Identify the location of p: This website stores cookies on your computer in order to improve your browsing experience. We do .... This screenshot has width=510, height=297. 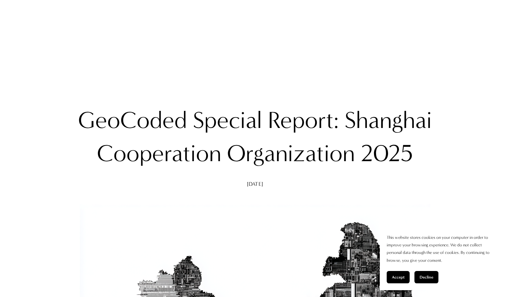
(441, 249).